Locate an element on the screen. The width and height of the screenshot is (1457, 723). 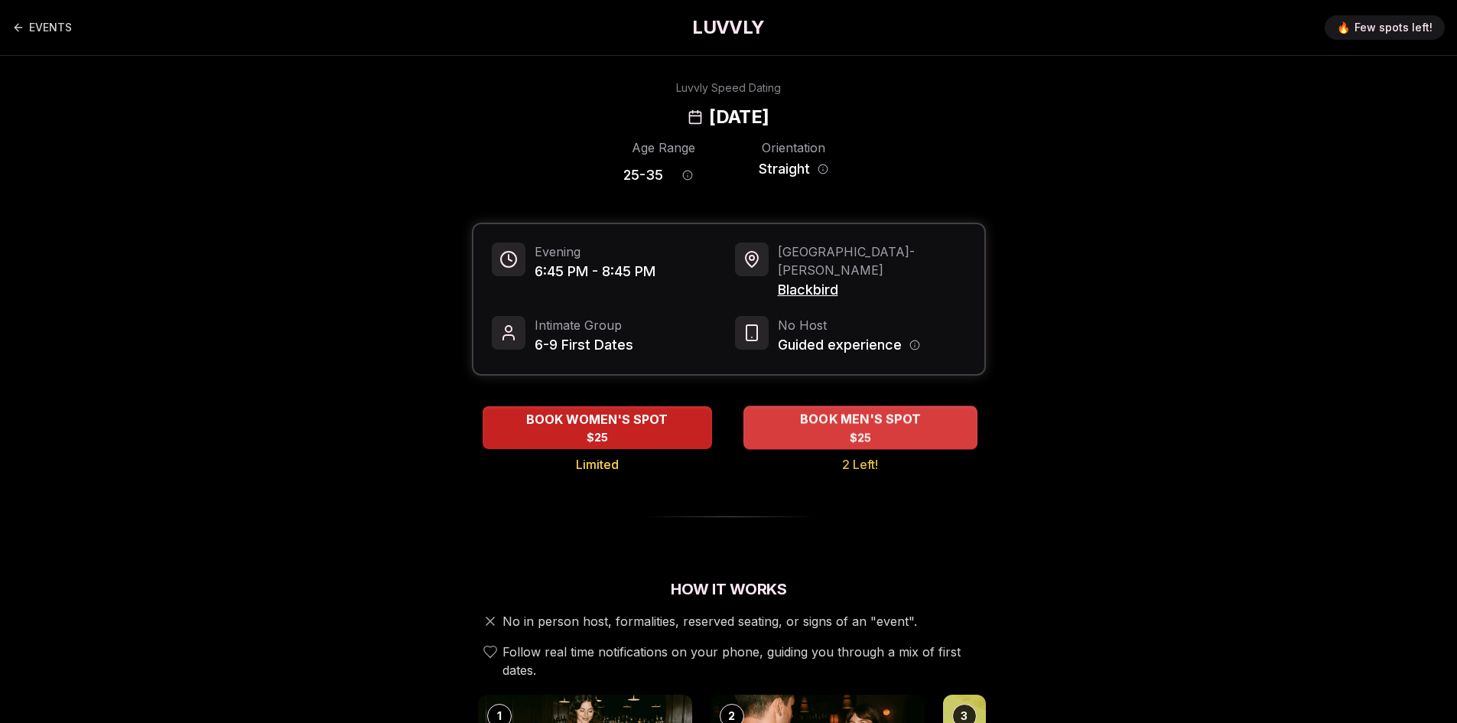
span: BOOK WOMEN'S SPOT is located at coordinates (597, 419).